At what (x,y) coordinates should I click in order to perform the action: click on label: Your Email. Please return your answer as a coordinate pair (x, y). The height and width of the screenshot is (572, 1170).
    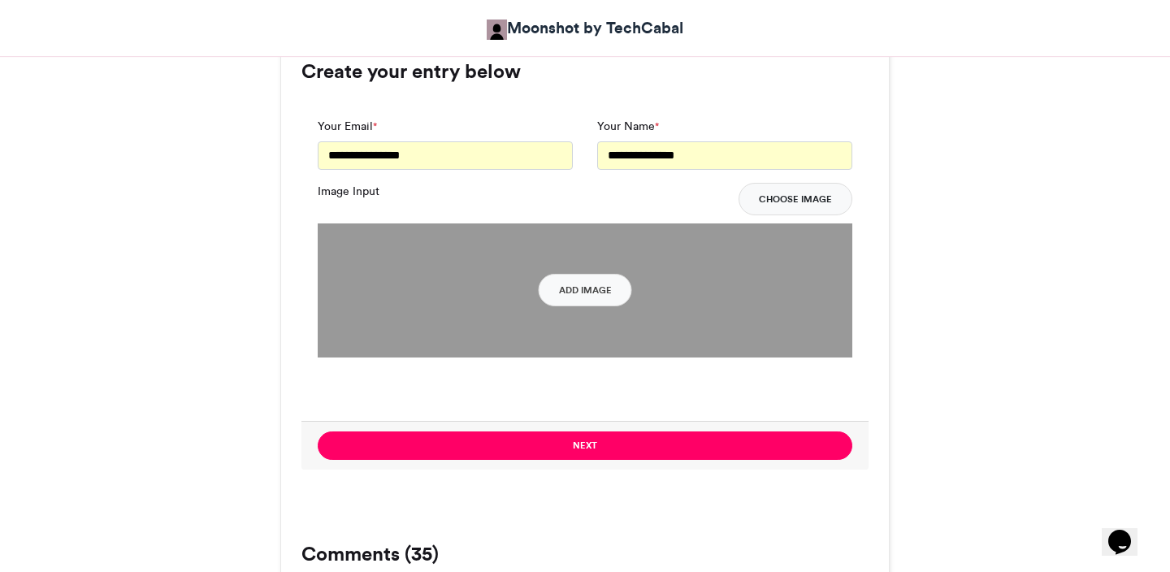
    Looking at the image, I should click on (347, 126).